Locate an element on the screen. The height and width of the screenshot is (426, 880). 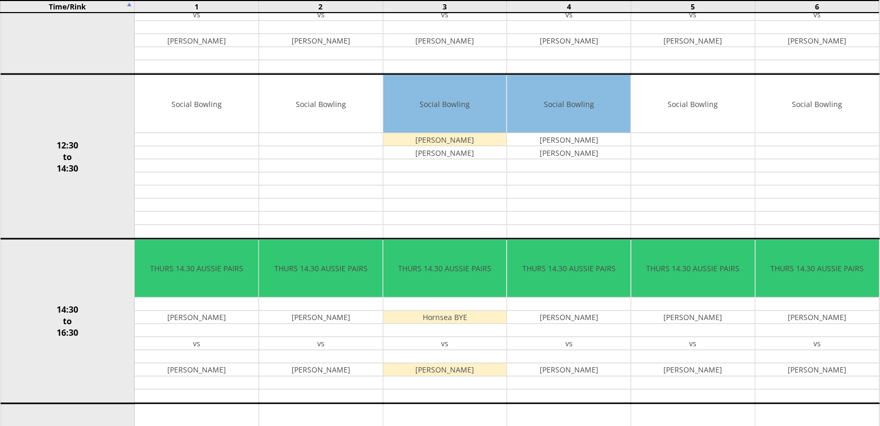
td: 4 is located at coordinates (569, 6).